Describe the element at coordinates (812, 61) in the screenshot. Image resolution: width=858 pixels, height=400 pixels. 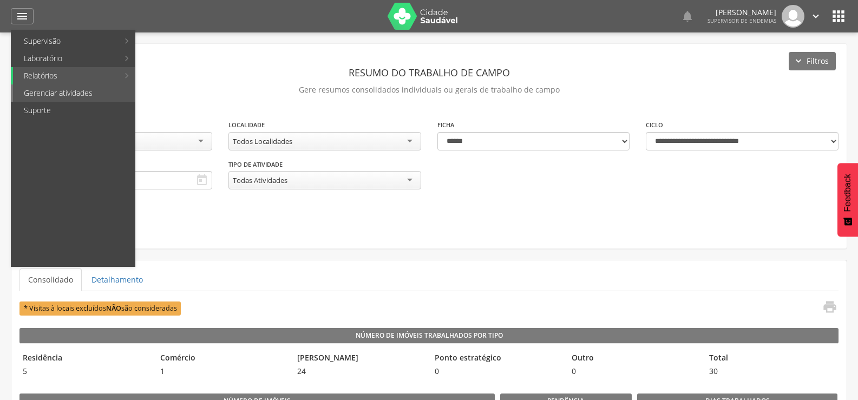
I see `button: Filtros` at that location.